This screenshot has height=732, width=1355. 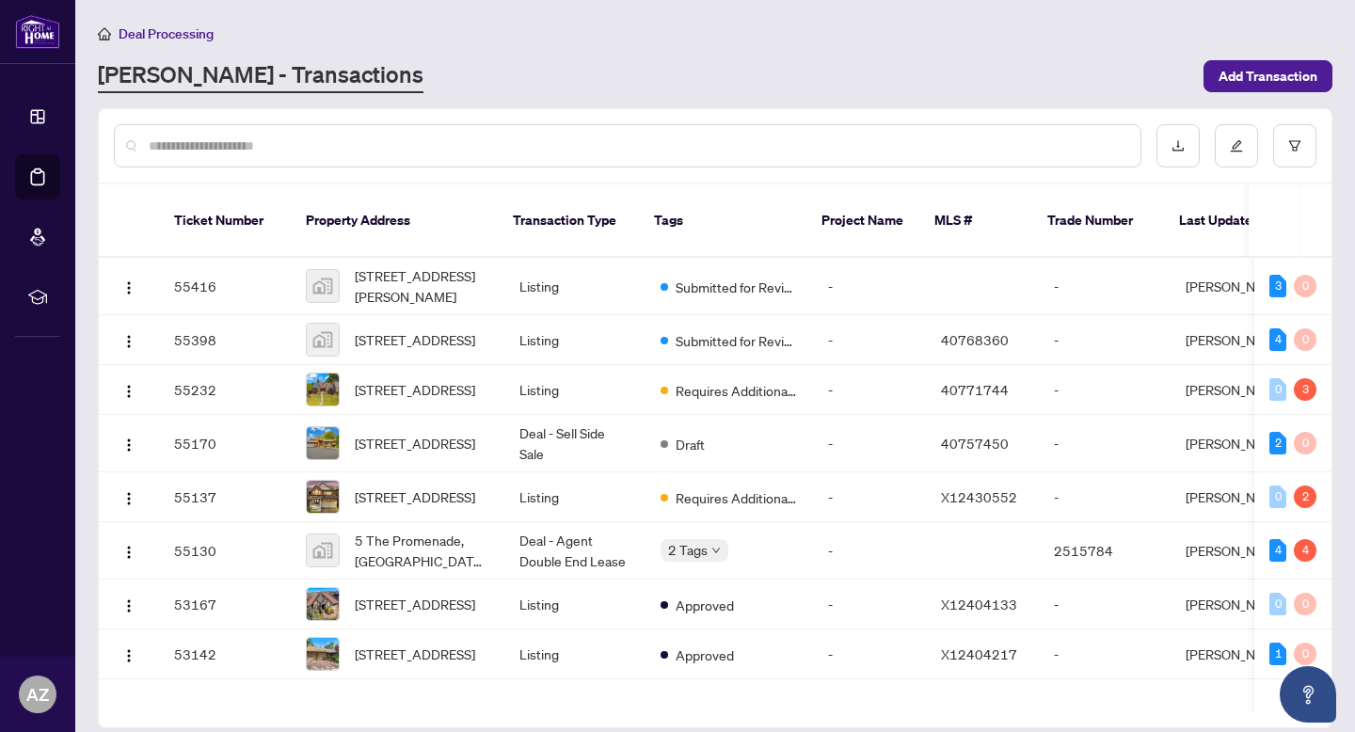 I want to click on span: filter, so click(x=1295, y=146).